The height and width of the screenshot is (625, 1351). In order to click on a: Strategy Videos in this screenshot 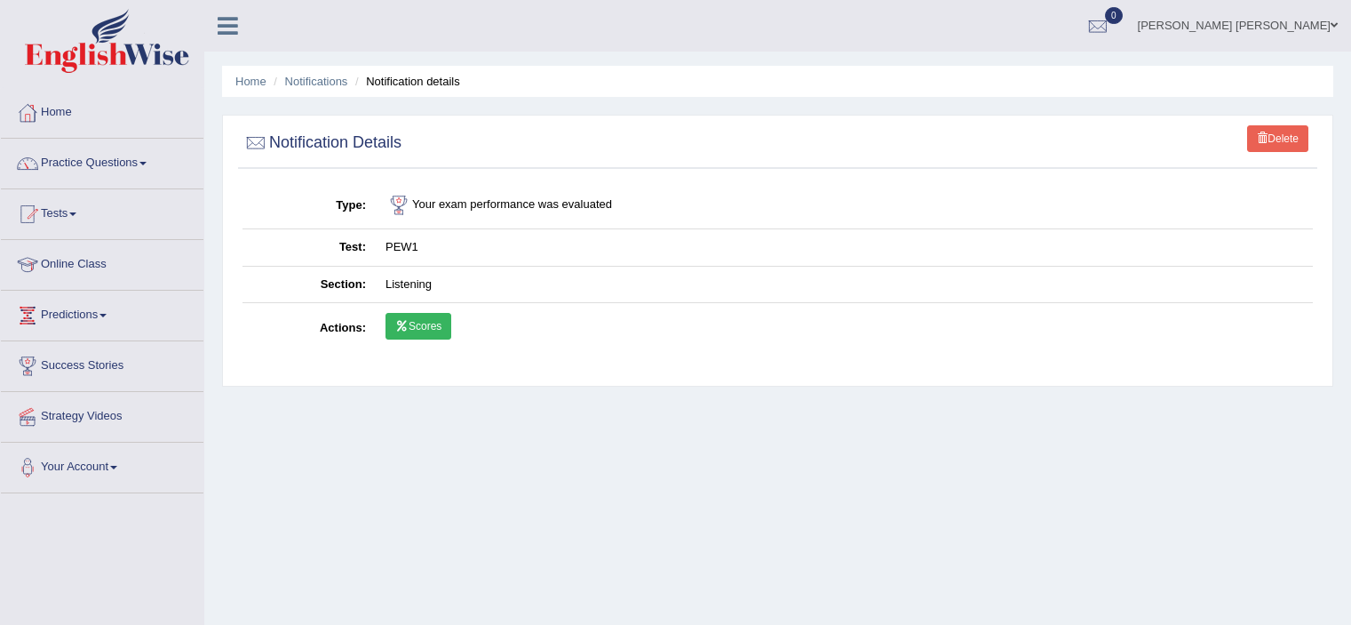, I will do `click(102, 414)`.